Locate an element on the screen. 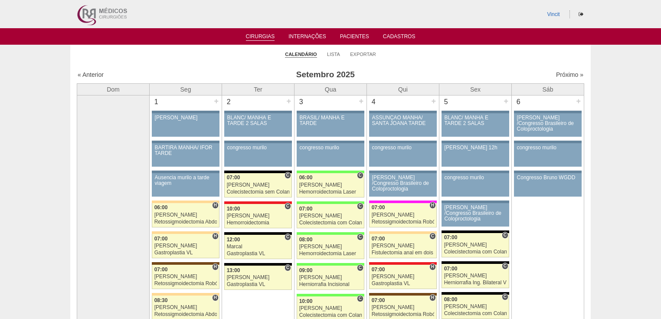  a: C 12:00 Marcal Gastroplastia VL is located at coordinates (258, 247).